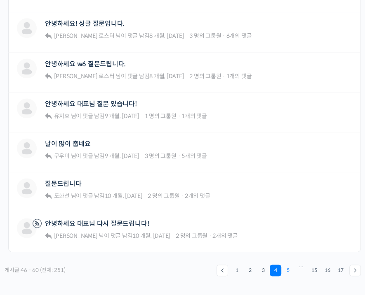 The width and height of the screenshot is (365, 295). Describe the element at coordinates (327, 271) in the screenshot. I see `a: 16` at that location.